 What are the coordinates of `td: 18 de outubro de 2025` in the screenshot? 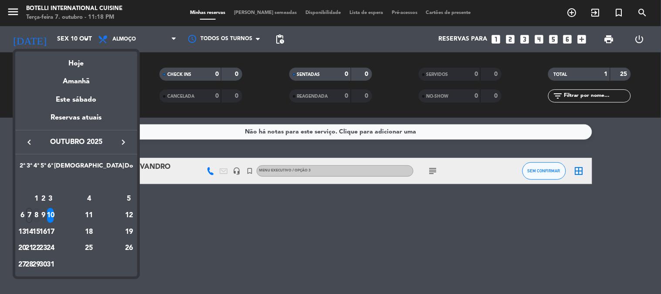 It's located at (89, 232).